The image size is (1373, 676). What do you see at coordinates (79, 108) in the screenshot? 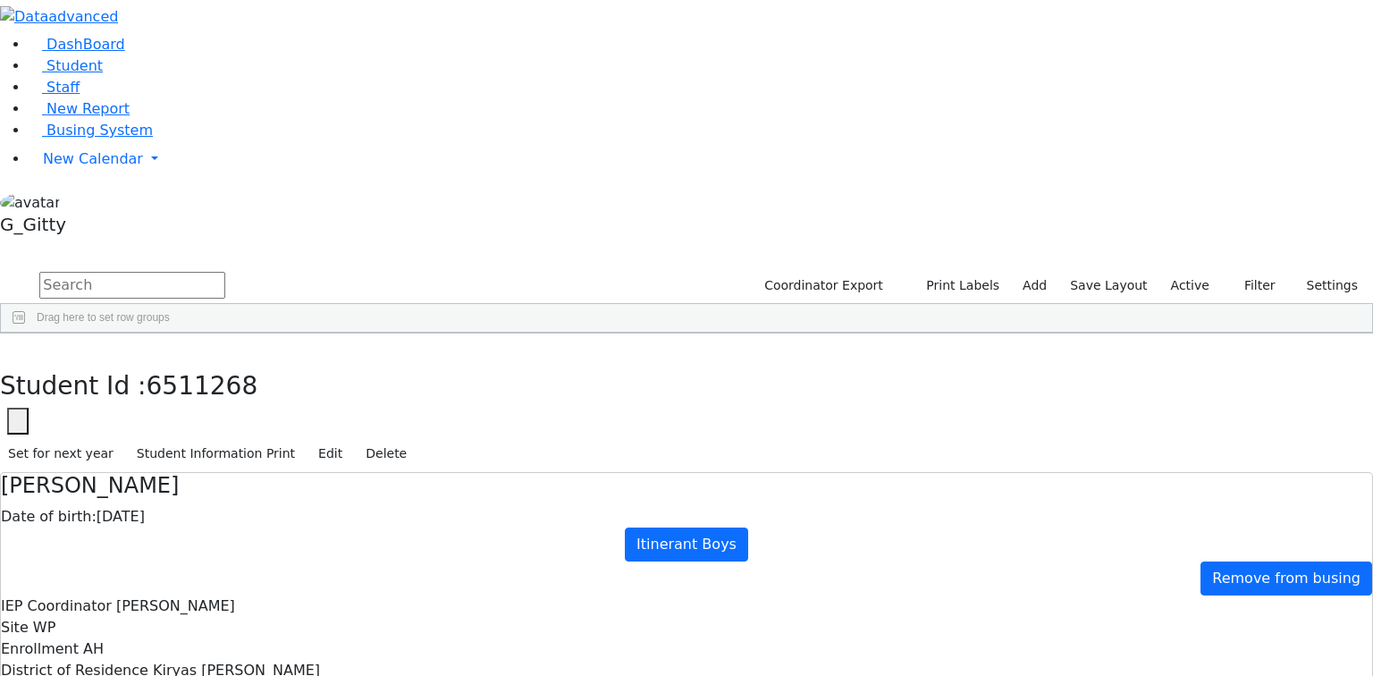
I see `a: New Report` at bounding box center [79, 108].